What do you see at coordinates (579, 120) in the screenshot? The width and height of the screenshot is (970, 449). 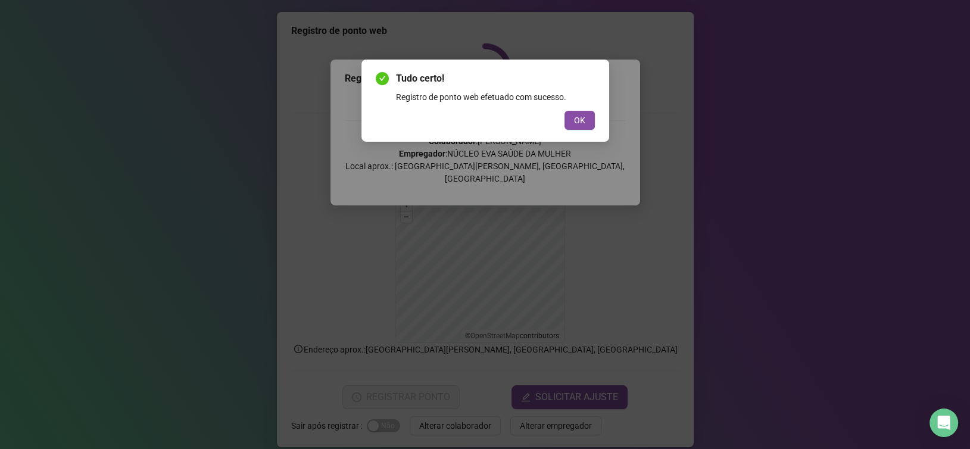 I see `button: OK` at bounding box center [579, 120].